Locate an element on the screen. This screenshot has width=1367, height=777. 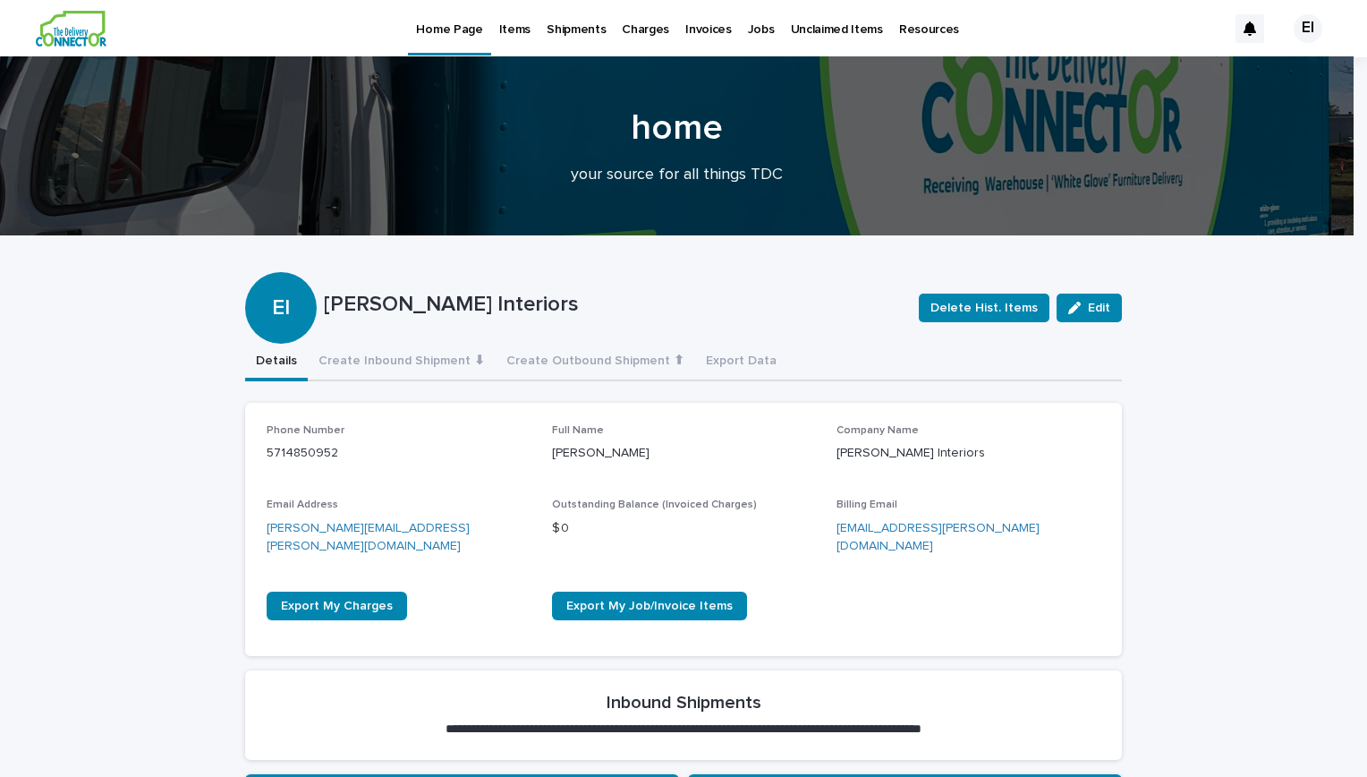
span: Delete Hist. Items is located at coordinates (984, 308).